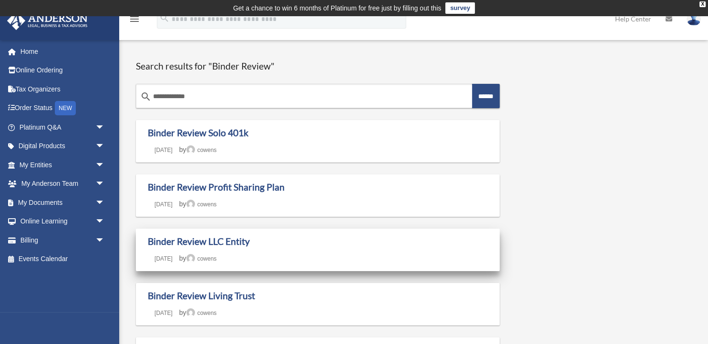 The image size is (708, 344). Describe the element at coordinates (63, 146) in the screenshot. I see `a: Digital Productsarrow_drop_down` at that location.